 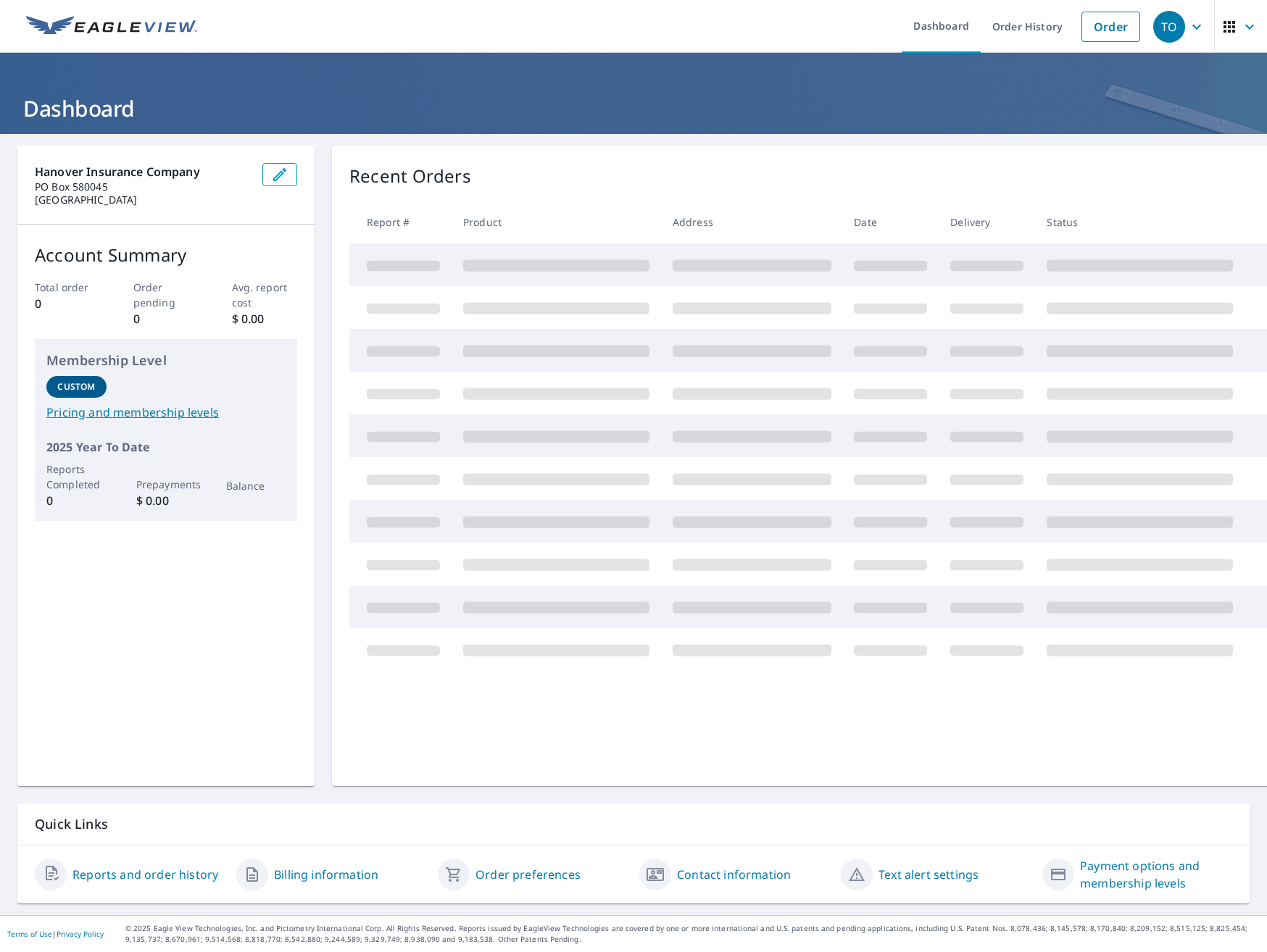 I want to click on p: Membership Level, so click(x=166, y=360).